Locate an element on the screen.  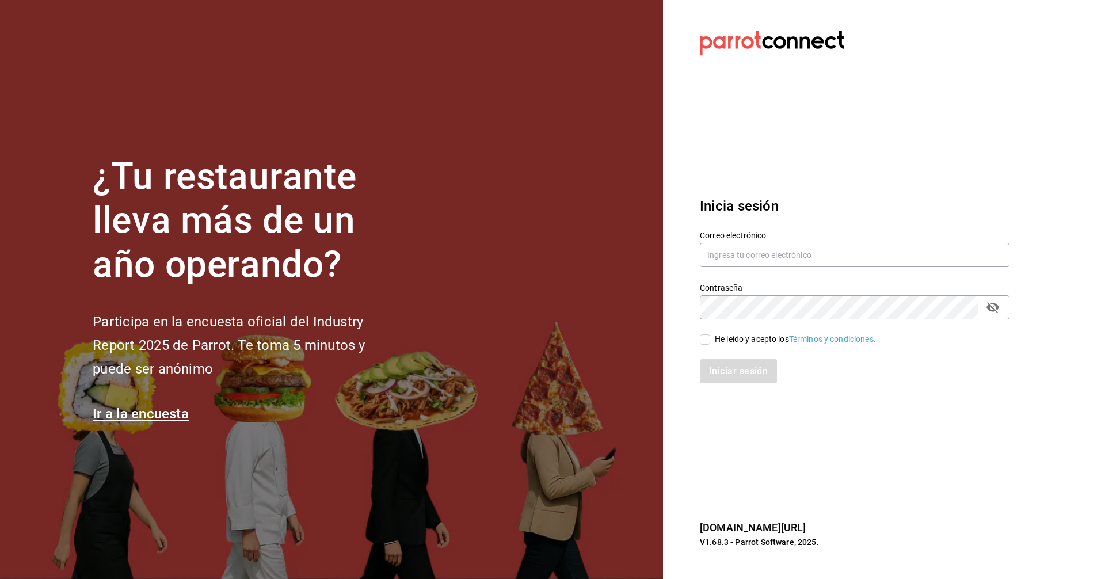
h3: Inicia sesión is located at coordinates (855, 206).